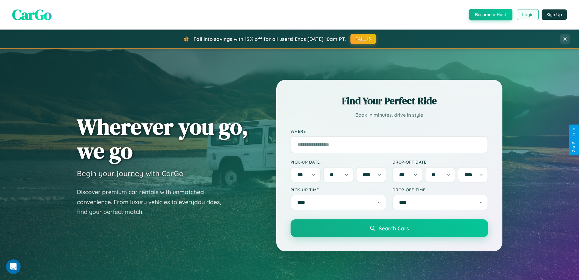  I want to click on button: FALL15, so click(363, 39).